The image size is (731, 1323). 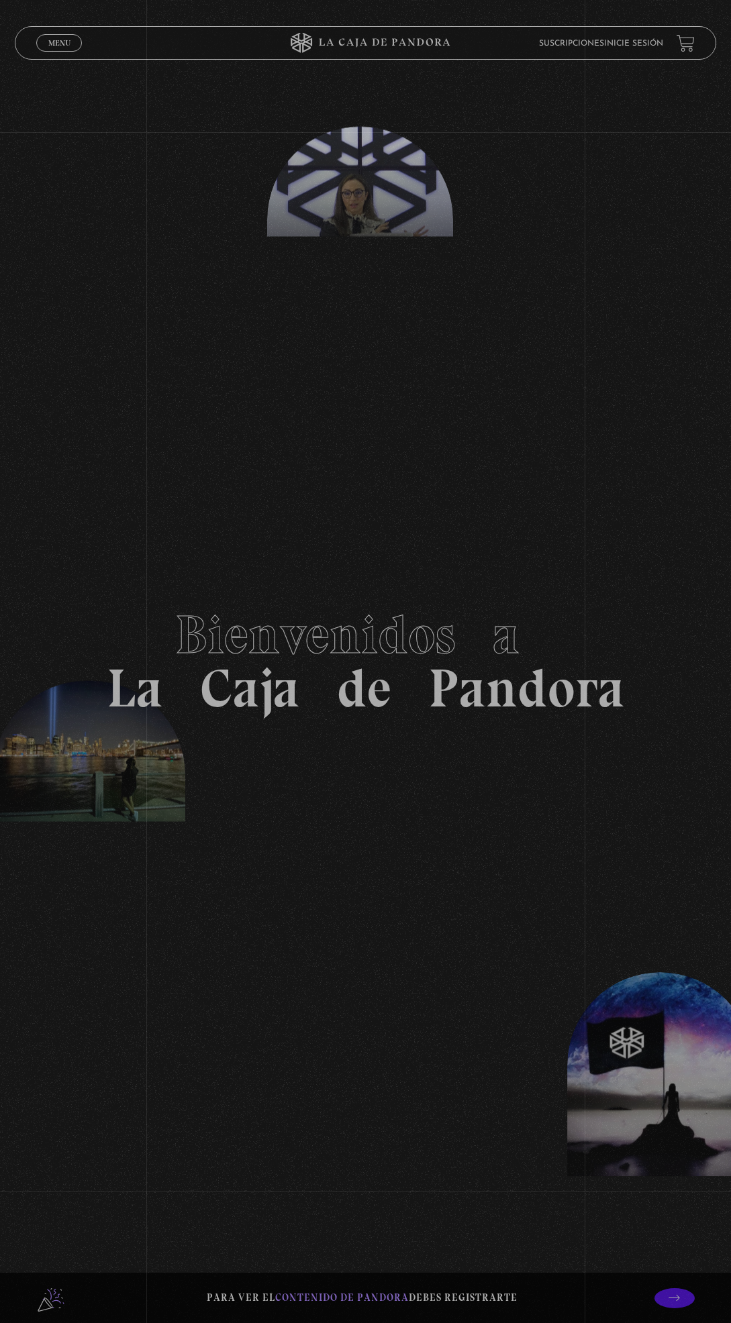 I want to click on a: Suscripciones, so click(x=571, y=44).